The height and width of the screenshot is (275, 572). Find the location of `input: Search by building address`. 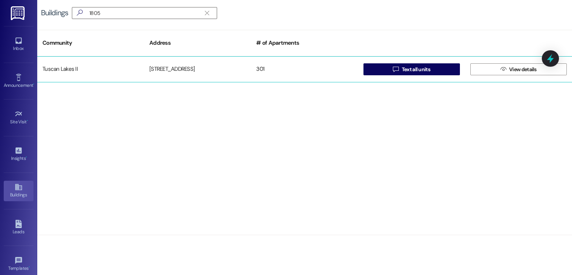

input: Search by building address is located at coordinates (145, 13).